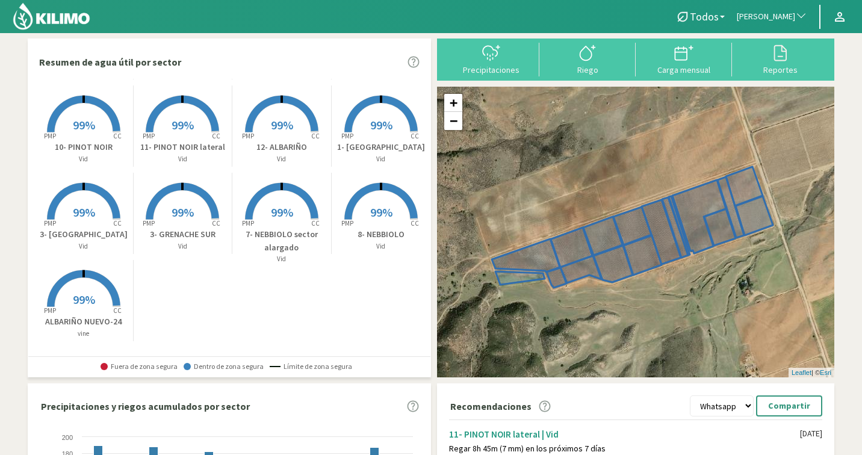  I want to click on p: 7- NEBBIOLO sector alargado, so click(282, 241).